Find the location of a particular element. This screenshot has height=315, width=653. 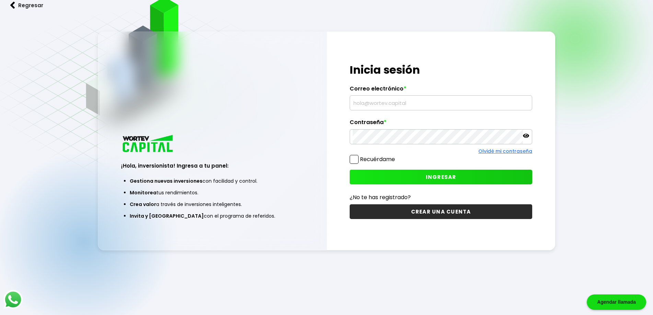

img: logo_wortev_capital is located at coordinates (148, 144).